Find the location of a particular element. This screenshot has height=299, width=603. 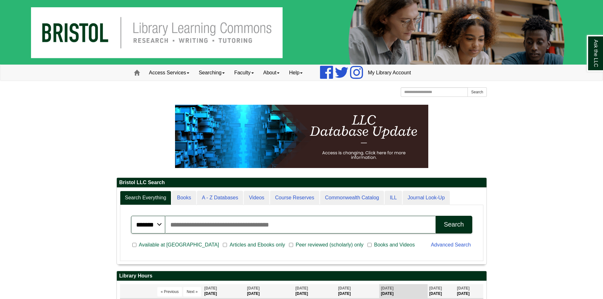

span: Peer reviewed (scholarly) only is located at coordinates (330, 245).